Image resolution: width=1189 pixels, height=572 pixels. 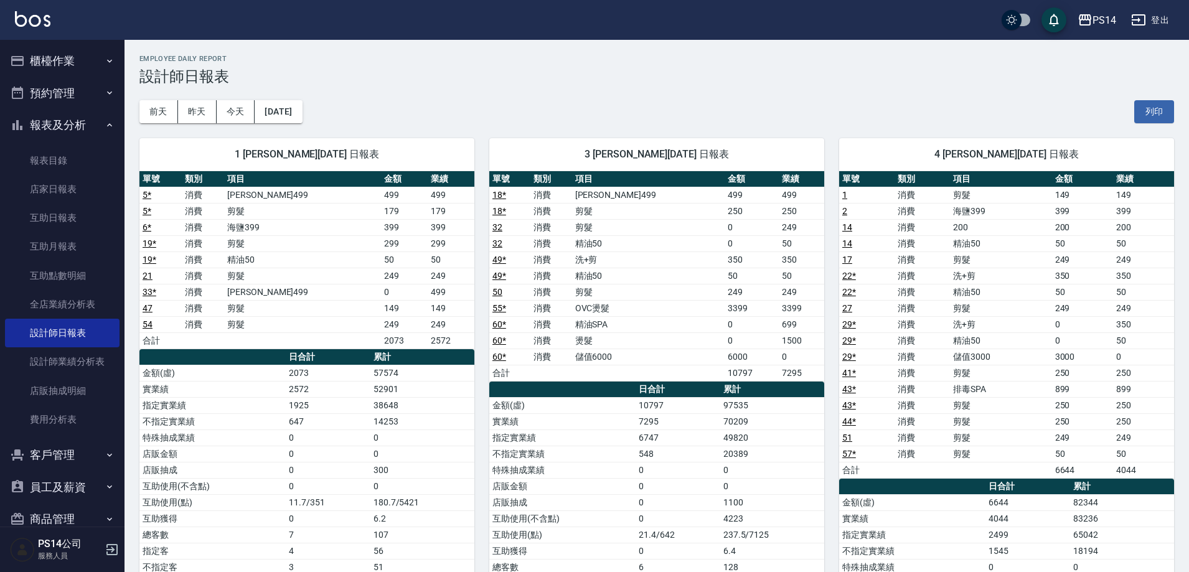 What do you see at coordinates (1121, 487) in the screenshot?
I see `th: 累計` at bounding box center [1121, 487].